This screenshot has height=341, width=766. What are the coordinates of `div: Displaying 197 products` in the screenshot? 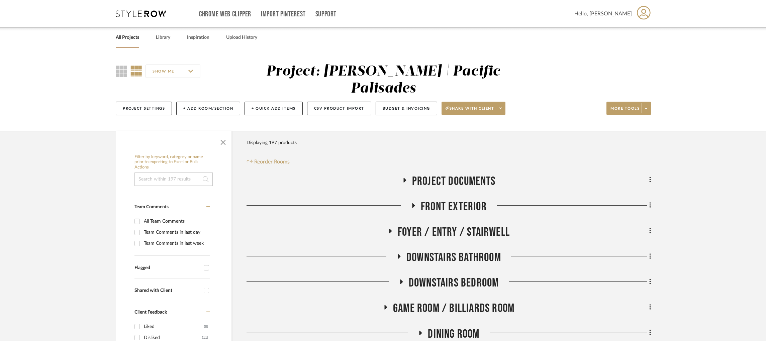 It's located at (272, 143).